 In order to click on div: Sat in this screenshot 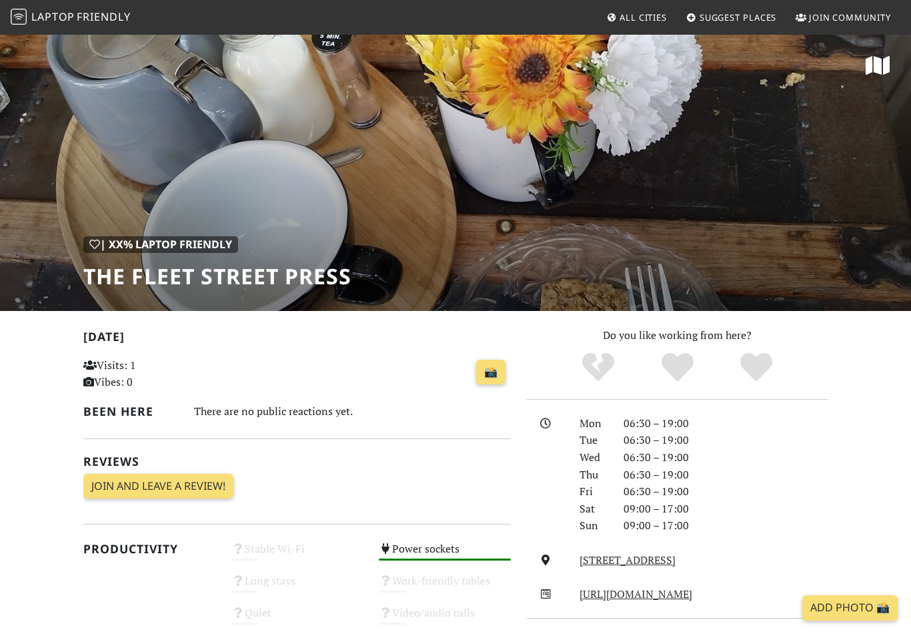, I will do `click(594, 509)`.